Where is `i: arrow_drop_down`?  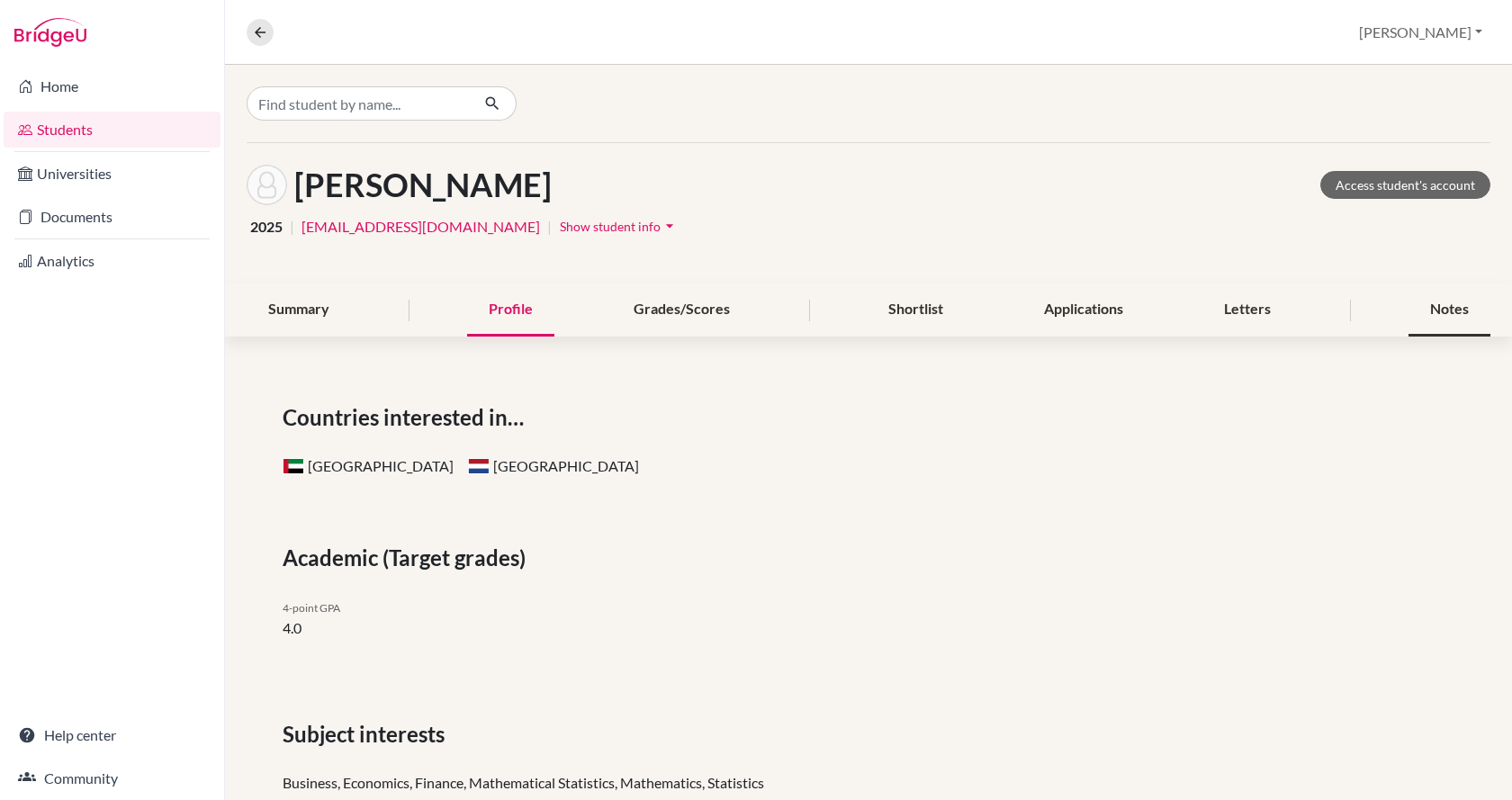 i: arrow_drop_down is located at coordinates (670, 226).